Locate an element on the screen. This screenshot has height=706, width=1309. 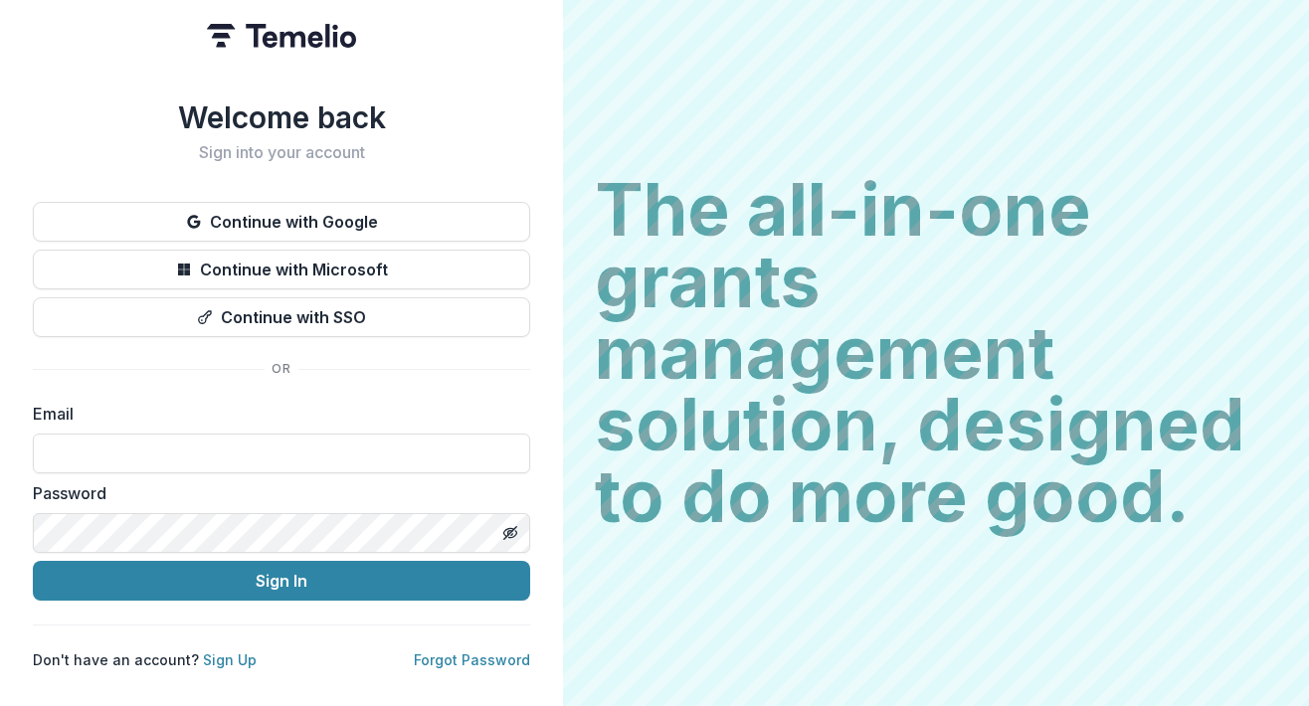
h2: Sign into your account is located at coordinates (281, 152).